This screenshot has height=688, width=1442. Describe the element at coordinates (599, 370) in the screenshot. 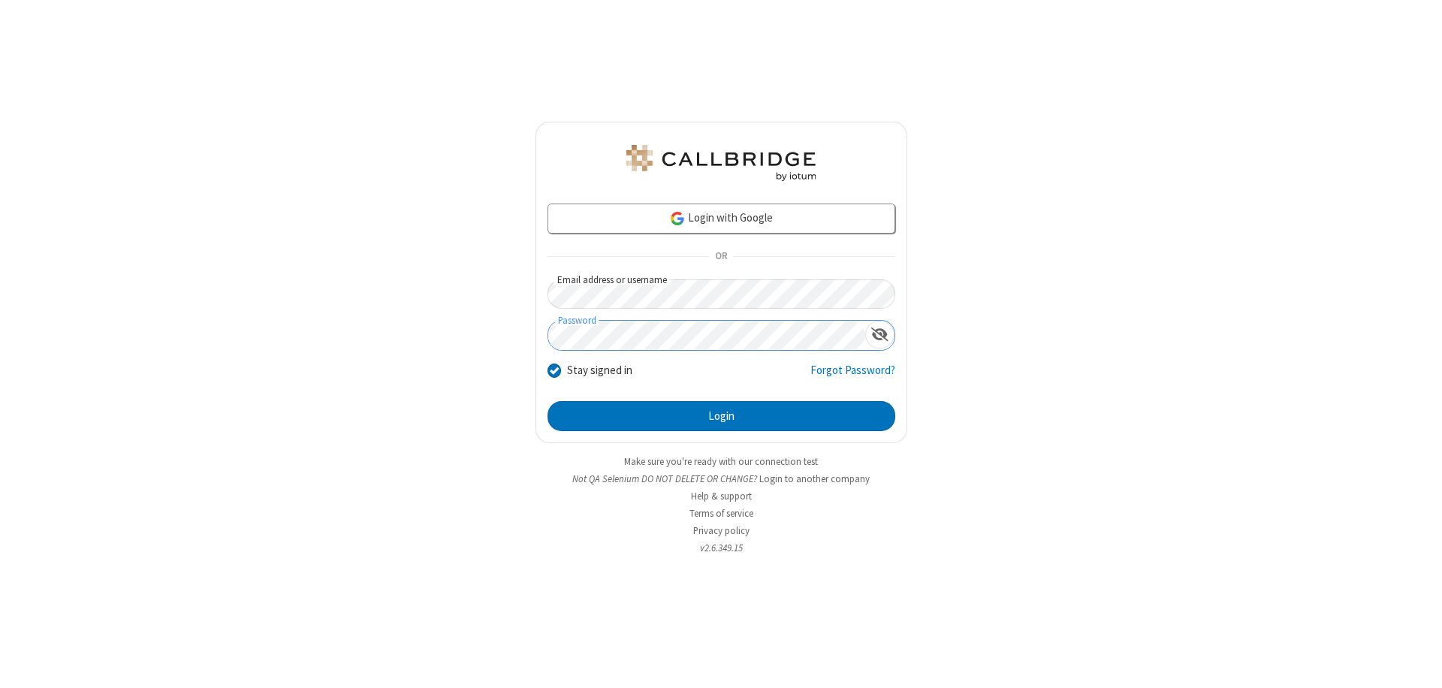

I see `label: Stay signed in` at that location.